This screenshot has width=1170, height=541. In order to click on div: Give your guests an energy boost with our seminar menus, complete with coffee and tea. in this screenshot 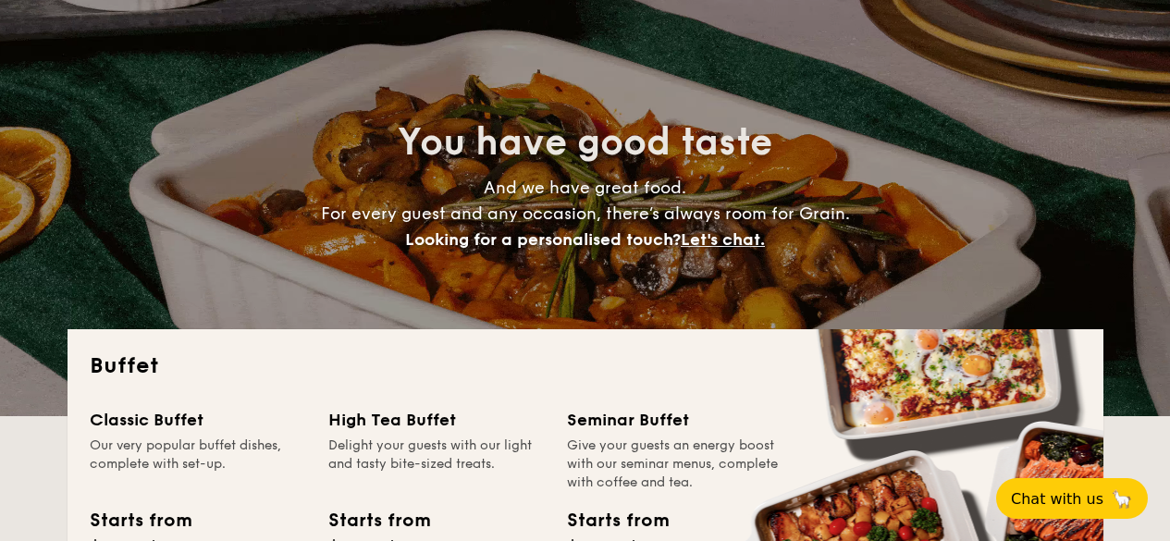, I will do `click(675, 464)`.